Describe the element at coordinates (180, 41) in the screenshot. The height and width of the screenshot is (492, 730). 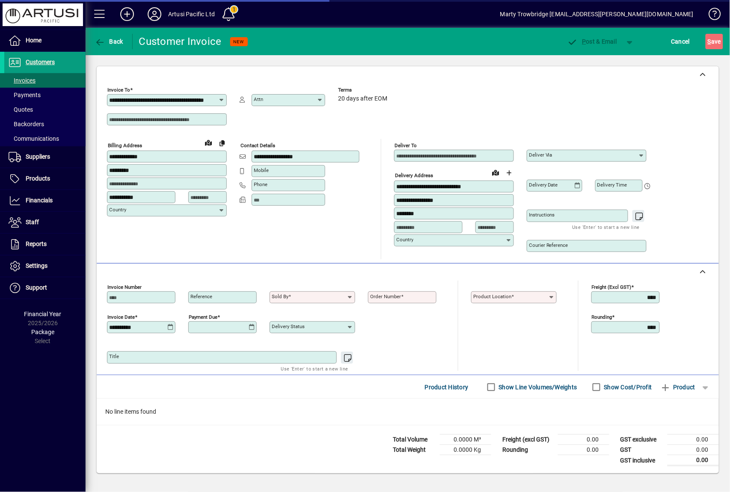
I see `div: Customer Invoice` at that location.